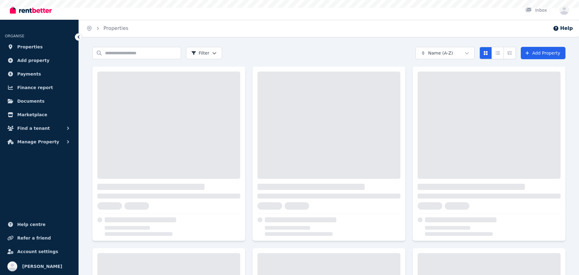  What do you see at coordinates (38, 142) in the screenshot?
I see `span: Manage Property` at bounding box center [38, 142].